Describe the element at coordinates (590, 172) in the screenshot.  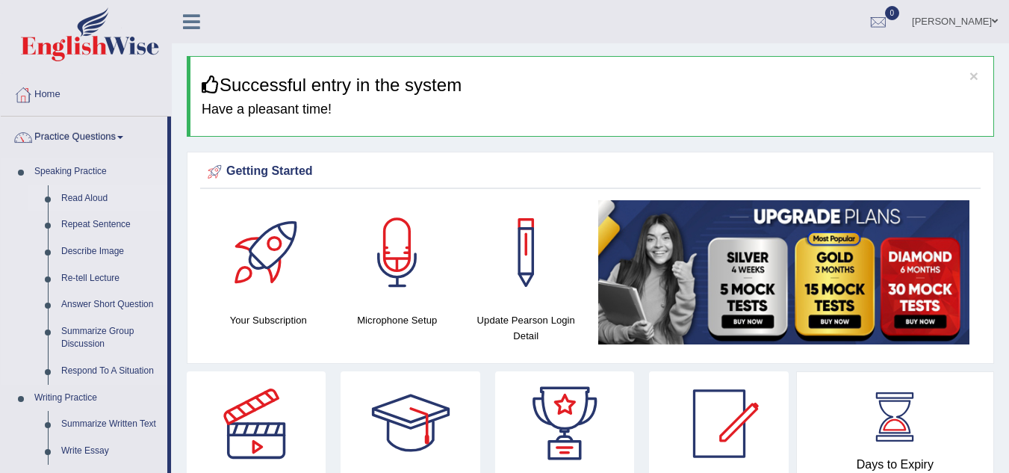
I see `div: Getting Started` at that location.